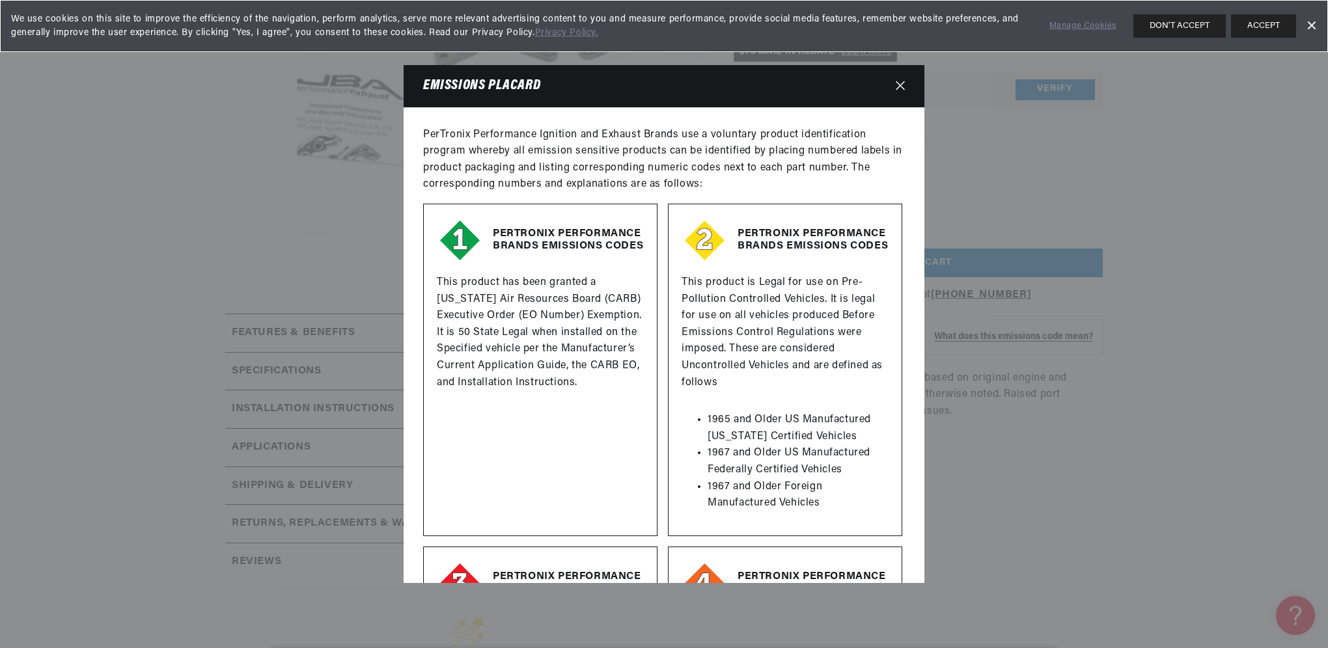 Image resolution: width=1328 pixels, height=648 pixels. What do you see at coordinates (664, 324) in the screenshot?
I see `div: EMISSIONS PLACARD` at bounding box center [664, 324].